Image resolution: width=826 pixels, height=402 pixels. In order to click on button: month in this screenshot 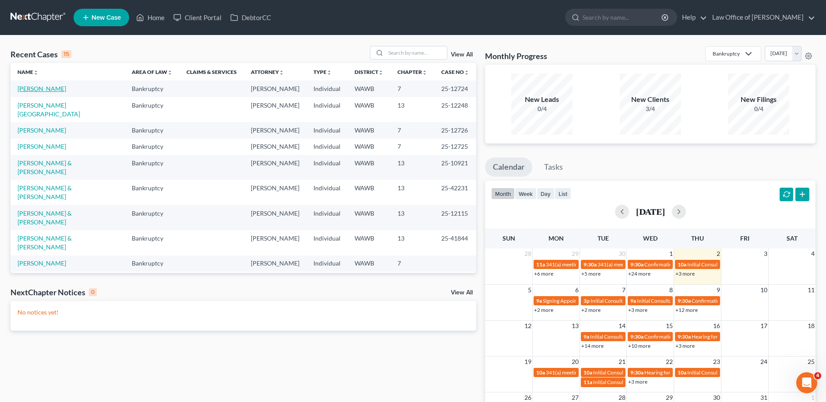, I will do `click(503, 193)`.